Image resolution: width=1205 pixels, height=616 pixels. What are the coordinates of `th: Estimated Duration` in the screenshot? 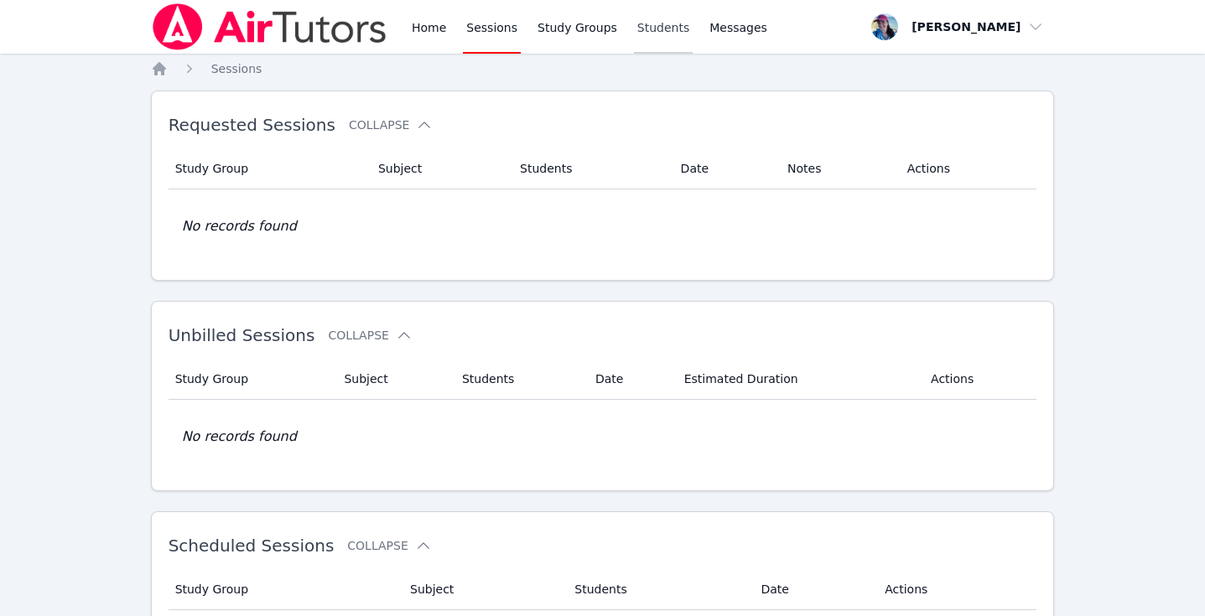 It's located at (797, 379).